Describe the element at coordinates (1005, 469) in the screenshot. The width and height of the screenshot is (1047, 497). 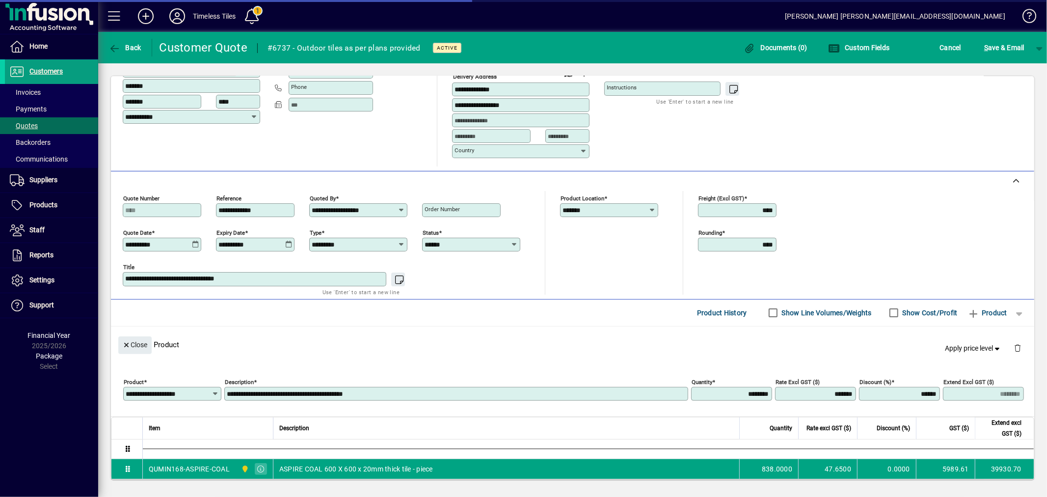
I see `td: 39930.70` at that location.